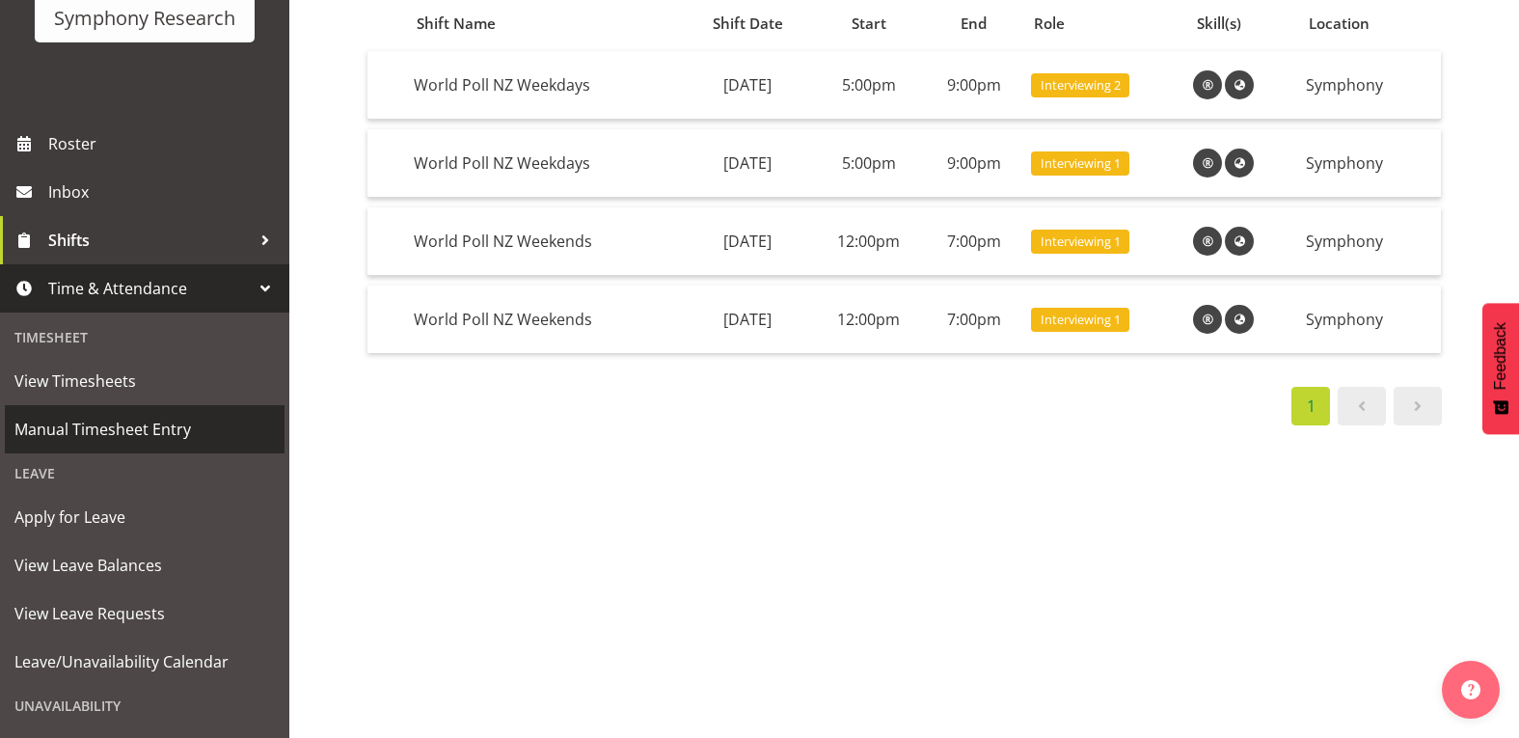 The height and width of the screenshot is (738, 1519). What do you see at coordinates (1500, 356) in the screenshot?
I see `span: Feedback` at bounding box center [1500, 356].